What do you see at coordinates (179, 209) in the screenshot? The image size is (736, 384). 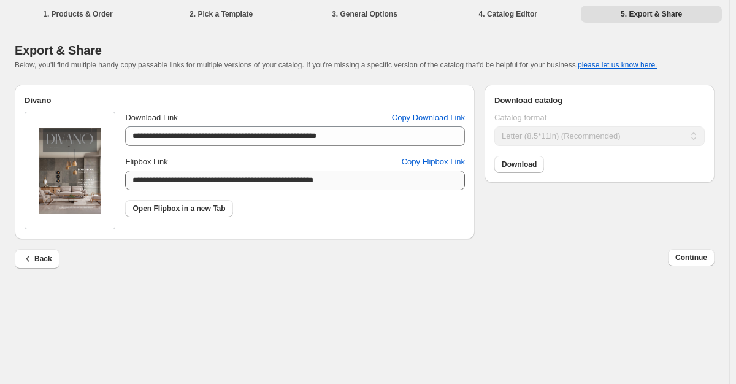 I see `a: Open Flipbox in a new Tab` at bounding box center [179, 209].